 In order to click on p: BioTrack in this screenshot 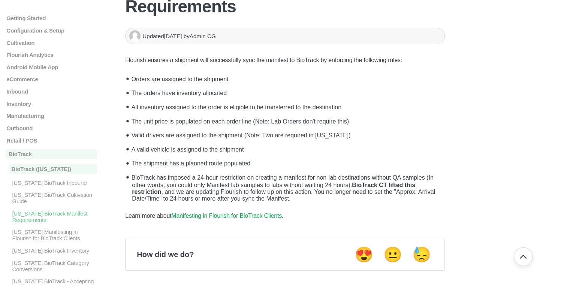, I will do `click(51, 154)`.